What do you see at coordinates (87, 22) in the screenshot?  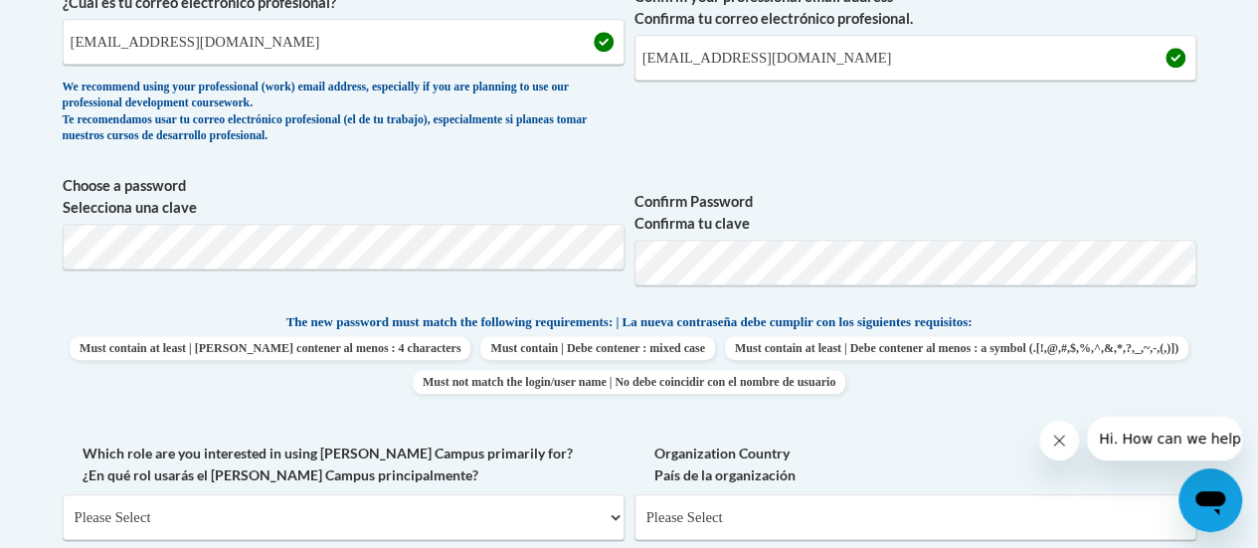 I see `span: Hi. How can we help?` at bounding box center [87, 22].